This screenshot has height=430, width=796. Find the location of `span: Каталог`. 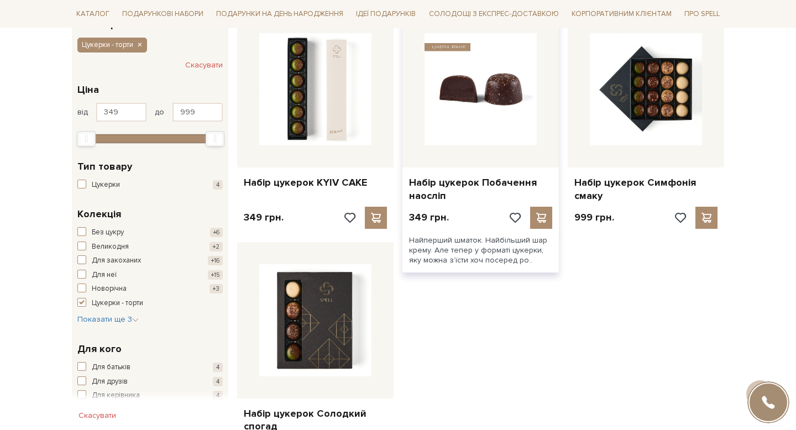

span: Каталог is located at coordinates (93, 14).